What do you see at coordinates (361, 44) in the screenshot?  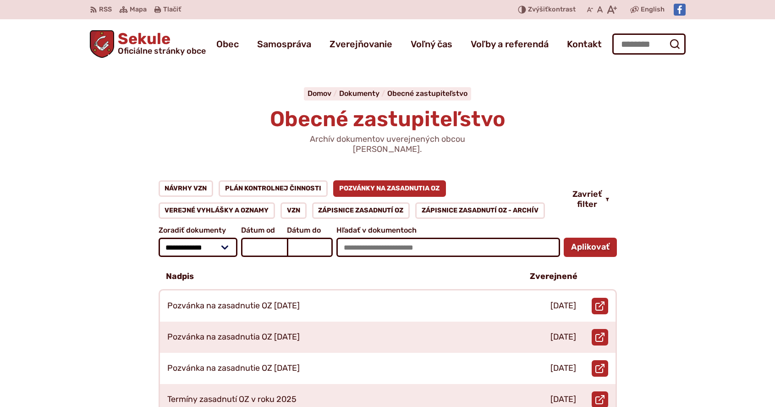 I see `a: Zverejňovanie` at bounding box center [361, 44].